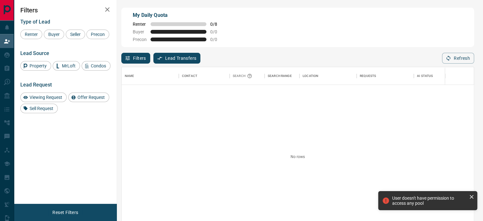 The width and height of the screenshot is (483, 221). I want to click on span: Lead Request, so click(36, 84).